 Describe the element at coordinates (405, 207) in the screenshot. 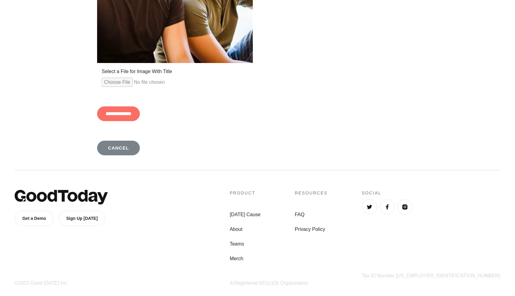

I see `img: Instagram` at that location.